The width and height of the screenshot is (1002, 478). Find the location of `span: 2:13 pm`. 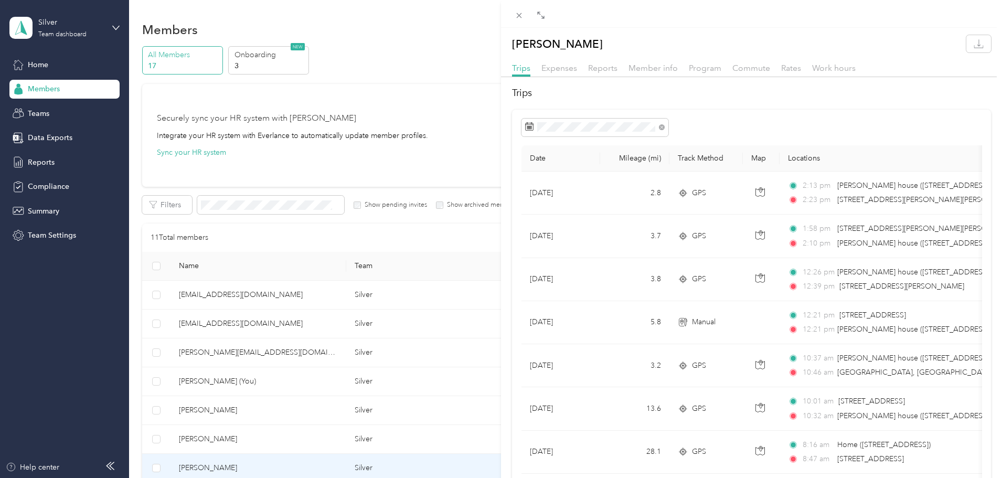

span: 2:13 pm is located at coordinates (817, 186).